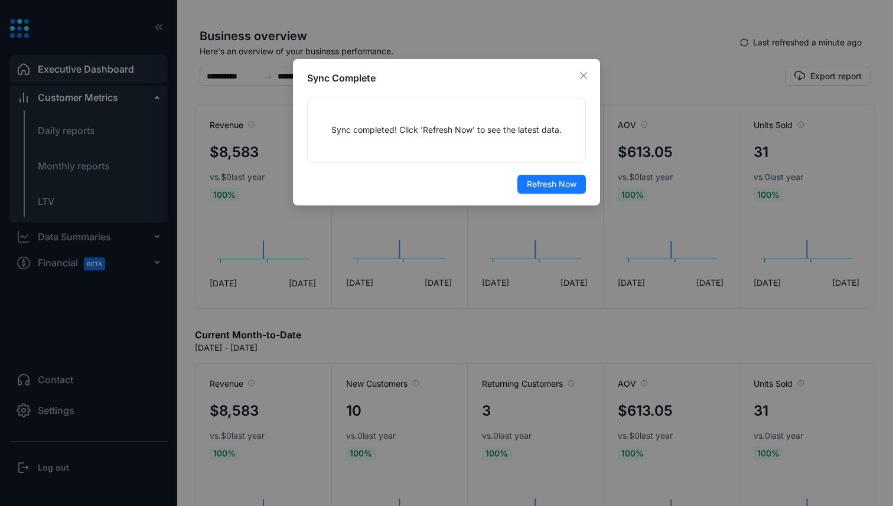  What do you see at coordinates (552, 184) in the screenshot?
I see `span: Refresh Now` at bounding box center [552, 184].